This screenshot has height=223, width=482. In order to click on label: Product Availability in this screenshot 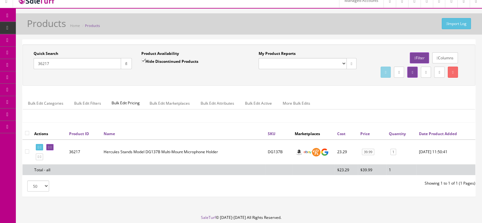, I will do `click(160, 54)`.